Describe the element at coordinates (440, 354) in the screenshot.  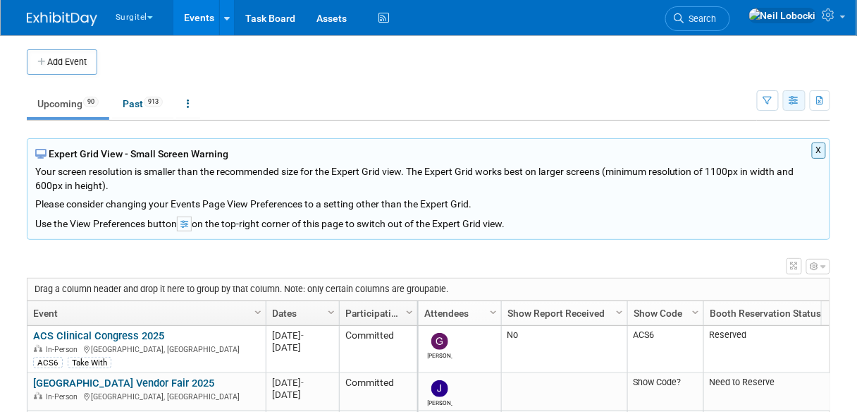
I see `div: Gregg Szymanski` at that location.